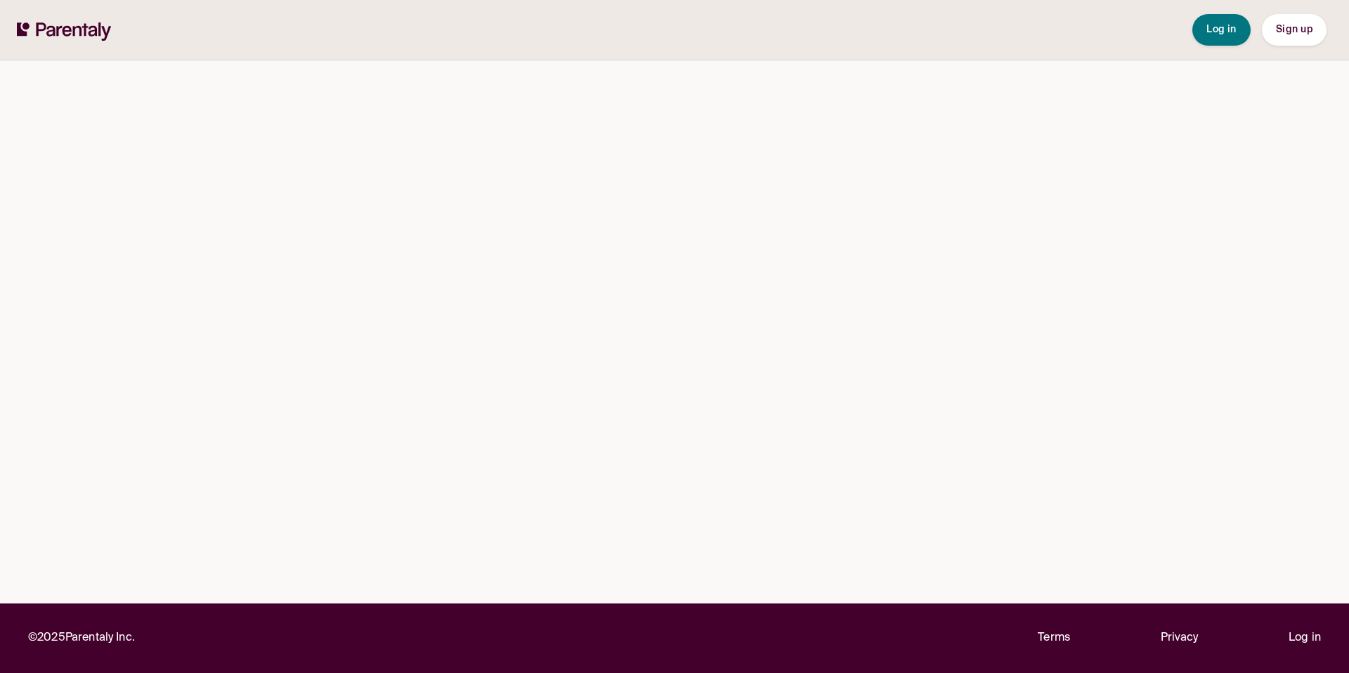 This screenshot has width=1349, height=673. I want to click on a: Sign up, so click(1295, 30).